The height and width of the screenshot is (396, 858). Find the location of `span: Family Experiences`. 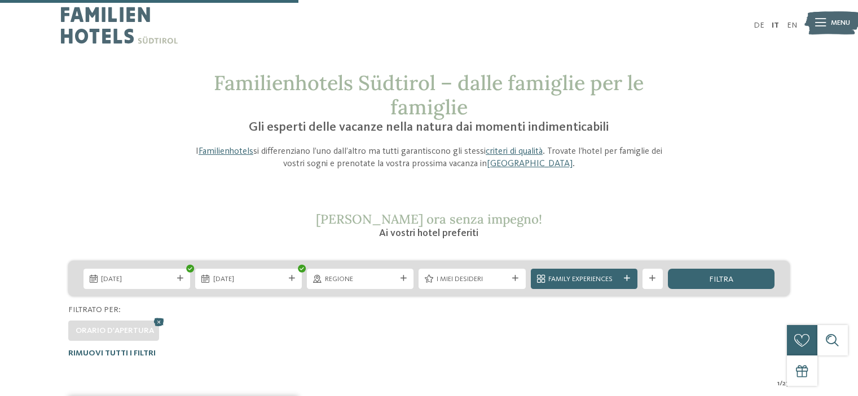

span: Family Experiences is located at coordinates (584, 280).